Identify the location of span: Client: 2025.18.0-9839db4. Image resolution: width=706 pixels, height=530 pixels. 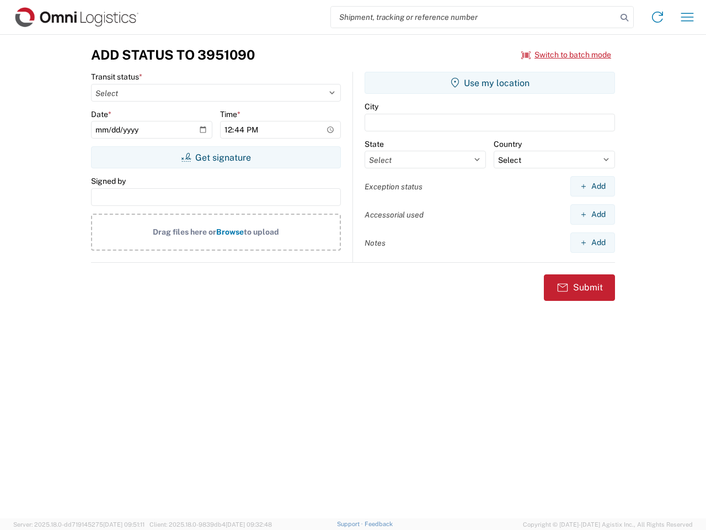
(211, 524).